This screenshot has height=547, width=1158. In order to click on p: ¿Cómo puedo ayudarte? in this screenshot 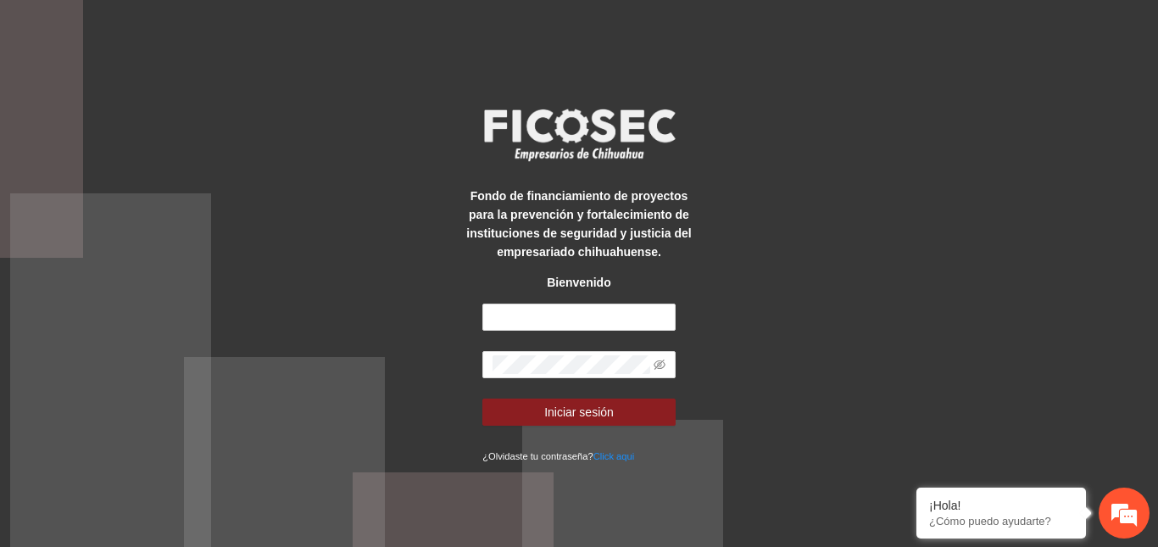, I will do `click(1001, 521)`.